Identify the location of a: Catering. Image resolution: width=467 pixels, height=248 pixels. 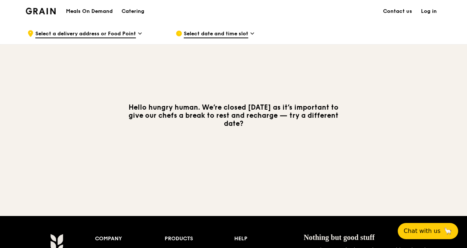
(133, 11).